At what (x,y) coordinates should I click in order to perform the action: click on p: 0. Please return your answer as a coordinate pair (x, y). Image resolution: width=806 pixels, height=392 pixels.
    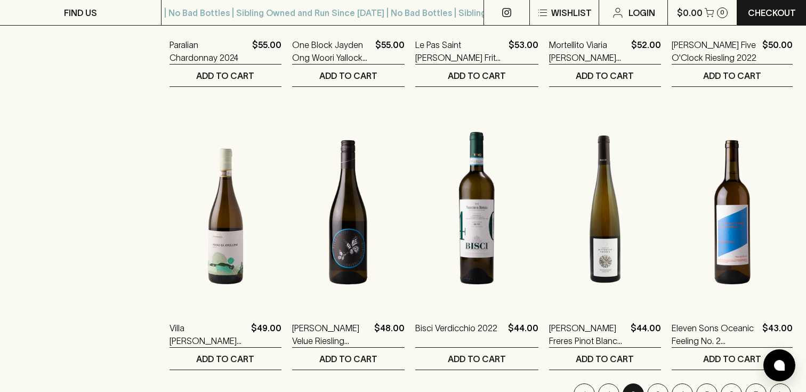
    Looking at the image, I should click on (722, 12).